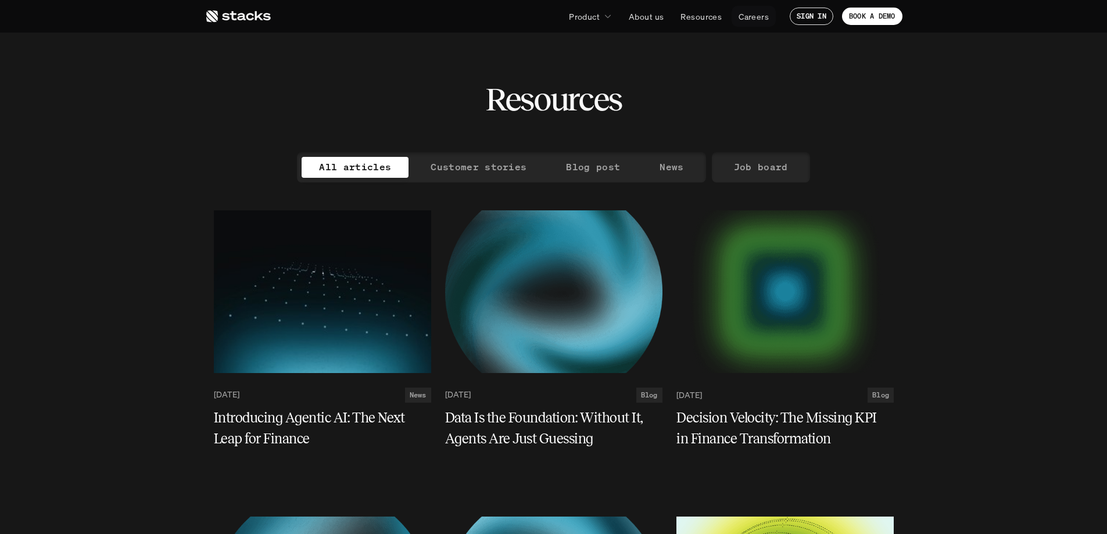 The height and width of the screenshot is (534, 1107). I want to click on a: News, so click(671, 167).